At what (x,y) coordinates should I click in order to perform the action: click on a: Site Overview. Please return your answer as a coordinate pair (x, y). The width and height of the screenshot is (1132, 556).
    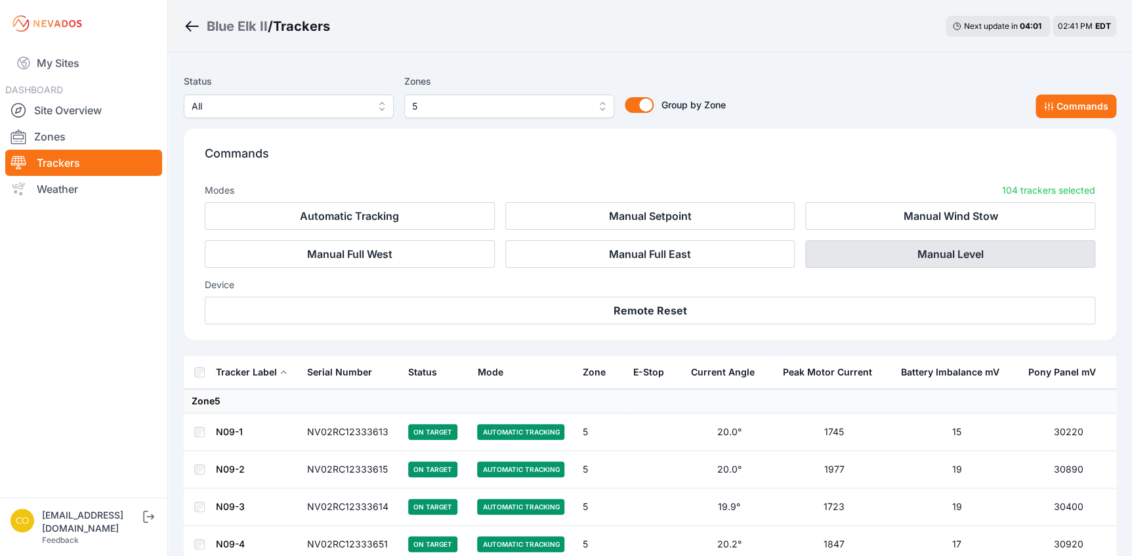
    Looking at the image, I should click on (83, 110).